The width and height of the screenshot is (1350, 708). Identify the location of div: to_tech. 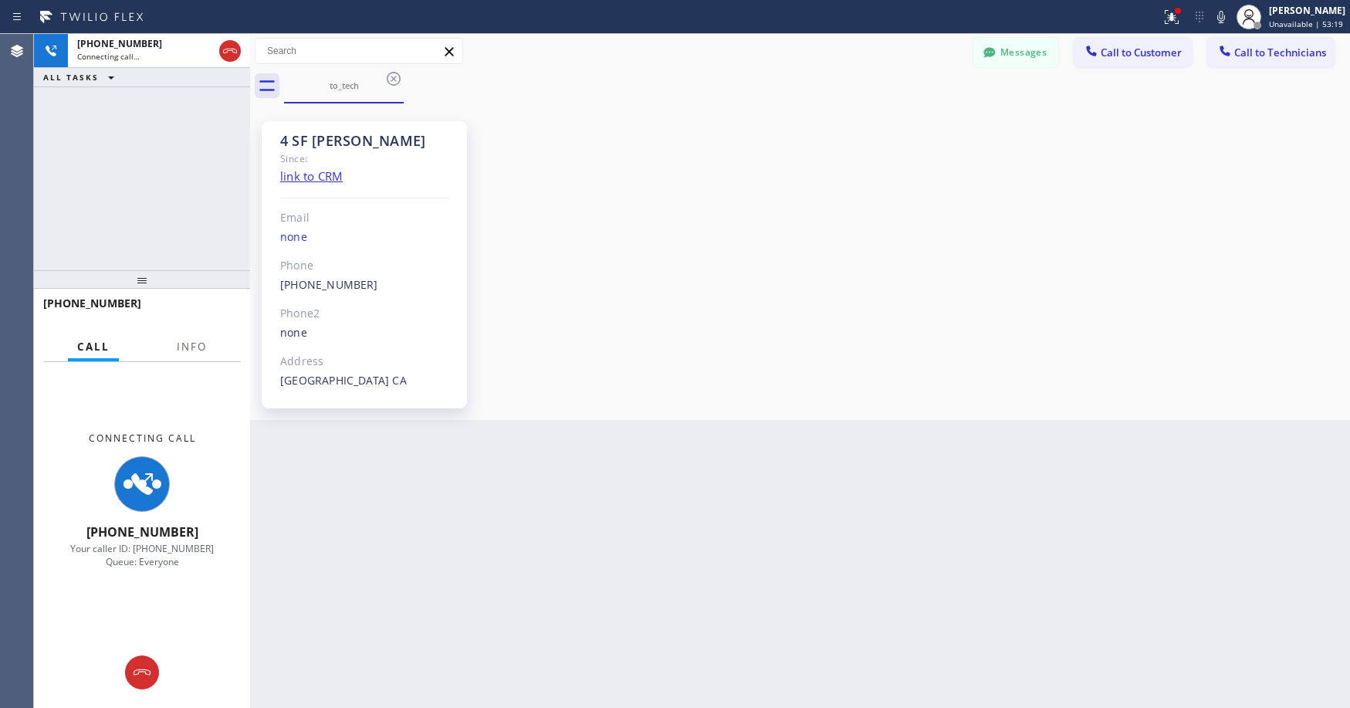
(343, 85).